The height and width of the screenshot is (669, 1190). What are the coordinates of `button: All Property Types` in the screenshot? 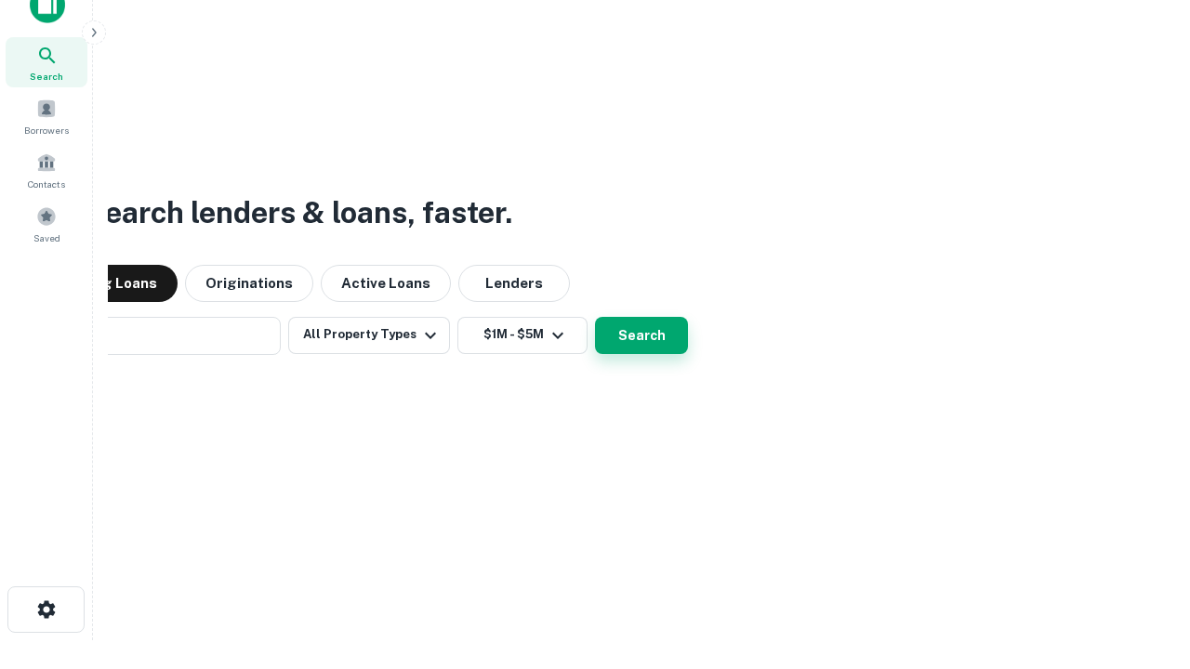 It's located at (369, 336).